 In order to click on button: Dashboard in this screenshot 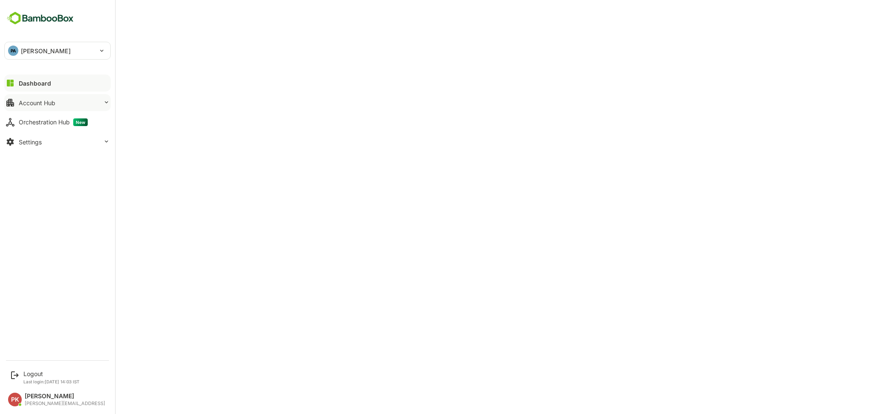, I will do `click(58, 83)`.